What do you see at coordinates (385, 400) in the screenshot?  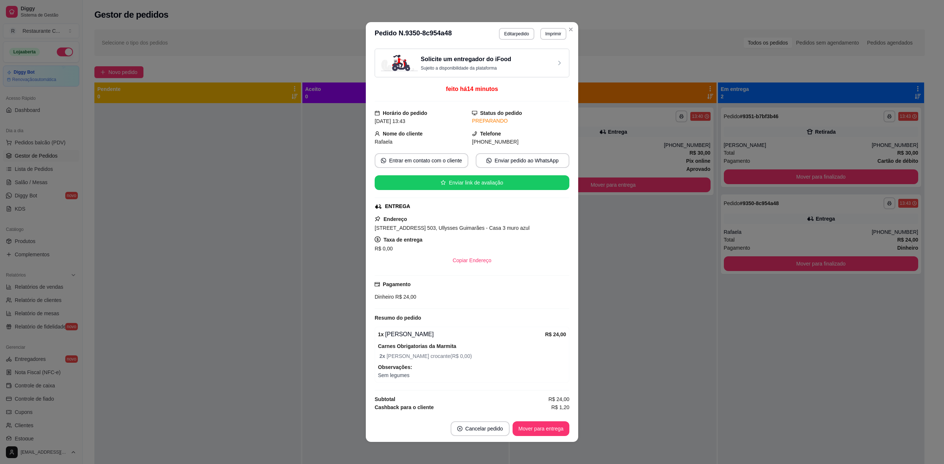 I see `strong: Subtotal` at bounding box center [385, 400].